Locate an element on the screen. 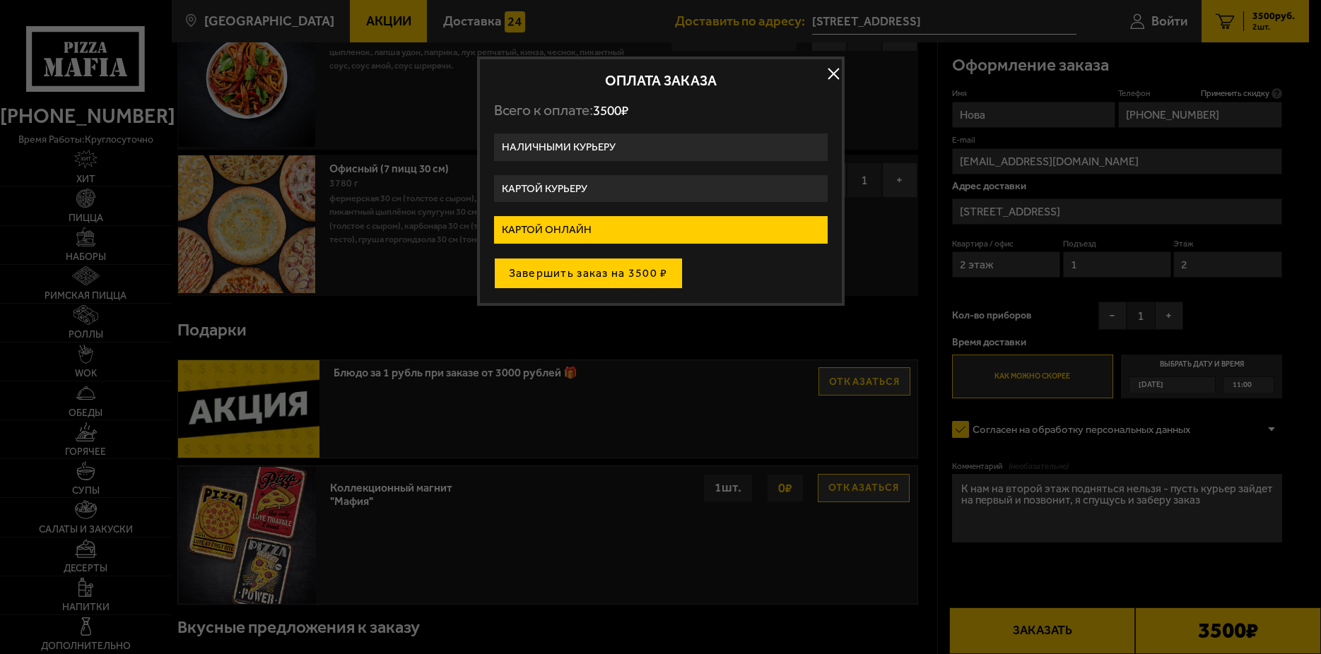  button: Завершить заказ на 3500 ₽ is located at coordinates (588, 273).